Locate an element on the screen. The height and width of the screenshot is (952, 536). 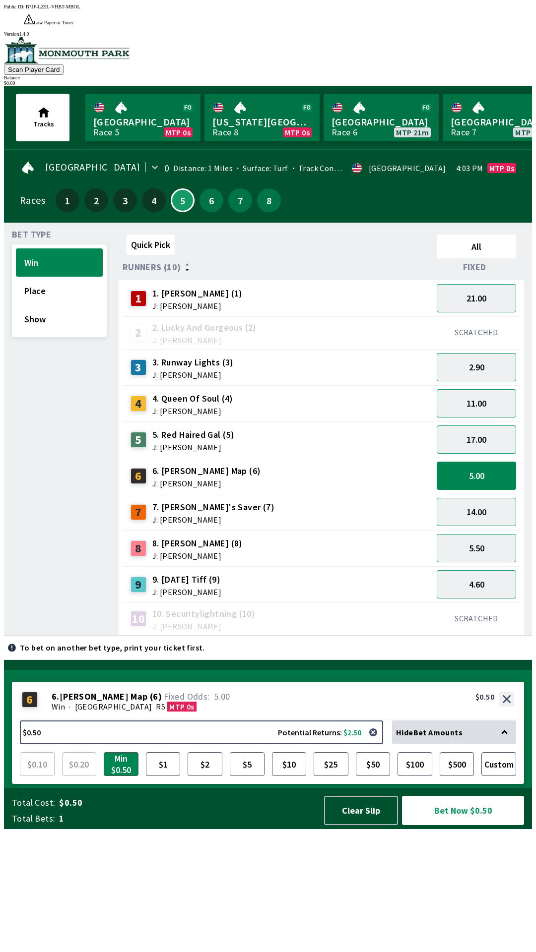
span: 14.00 is located at coordinates (476, 512).